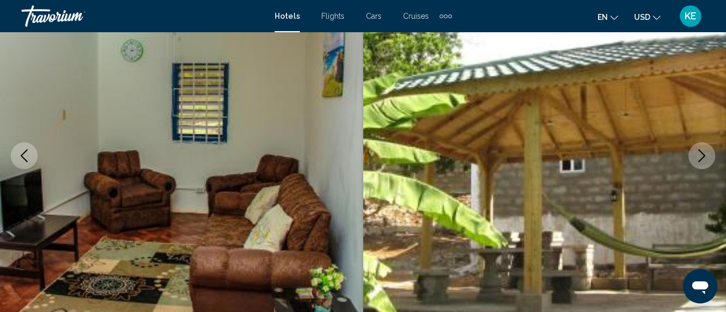  Describe the element at coordinates (374, 16) in the screenshot. I see `span: Cars` at that location.